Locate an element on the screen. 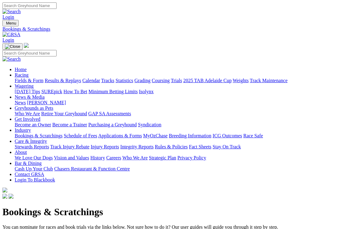  img: twitter.svg is located at coordinates (11, 196).